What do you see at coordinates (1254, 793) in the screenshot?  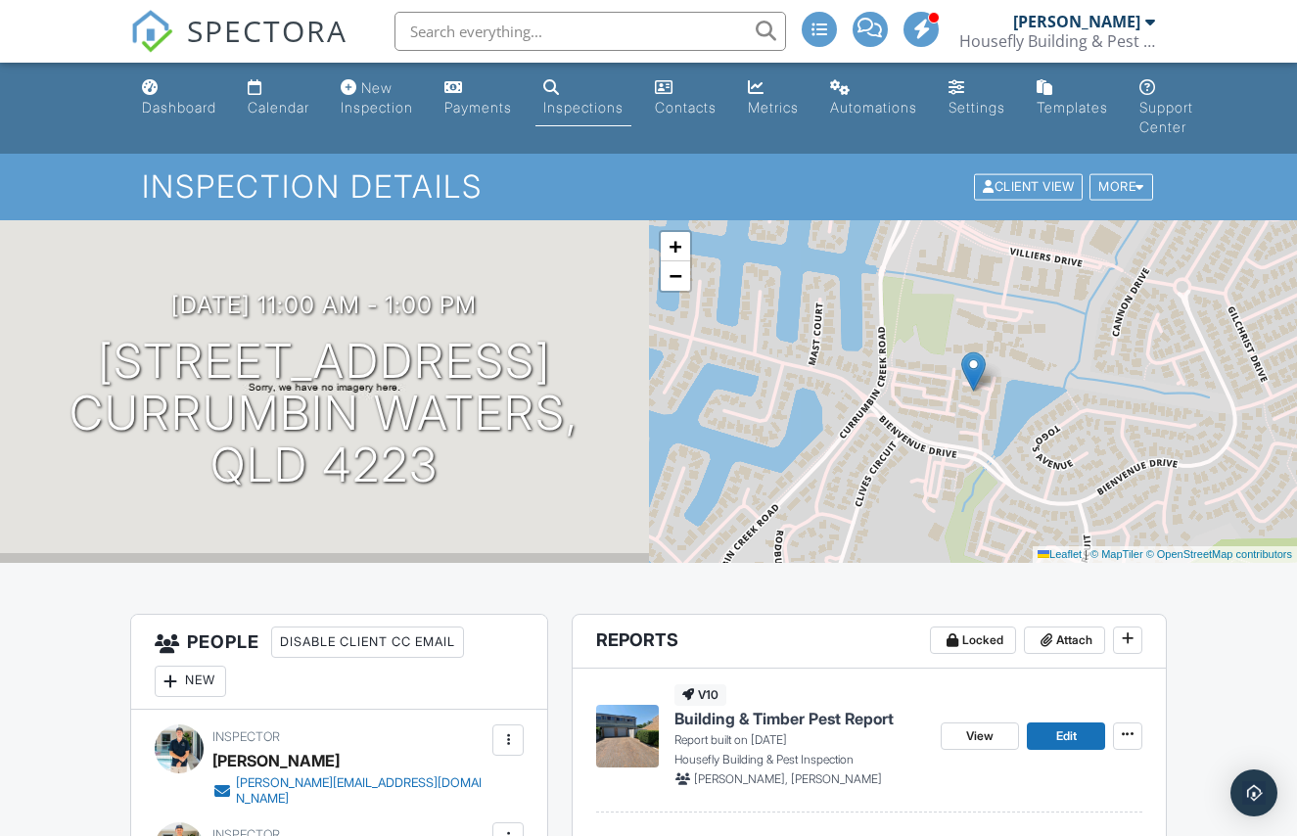 I see `div: Open Intercom Messenger` at bounding box center [1254, 793].